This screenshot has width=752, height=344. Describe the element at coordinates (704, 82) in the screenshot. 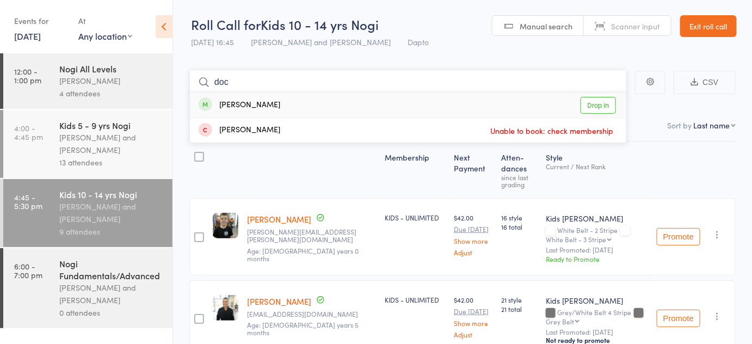

I see `button: CSV` at that location.